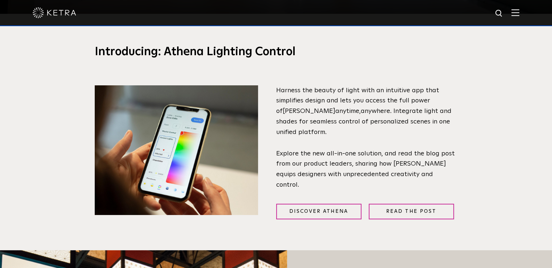 The height and width of the screenshot is (268, 552). I want to click on img: search icon, so click(499, 13).